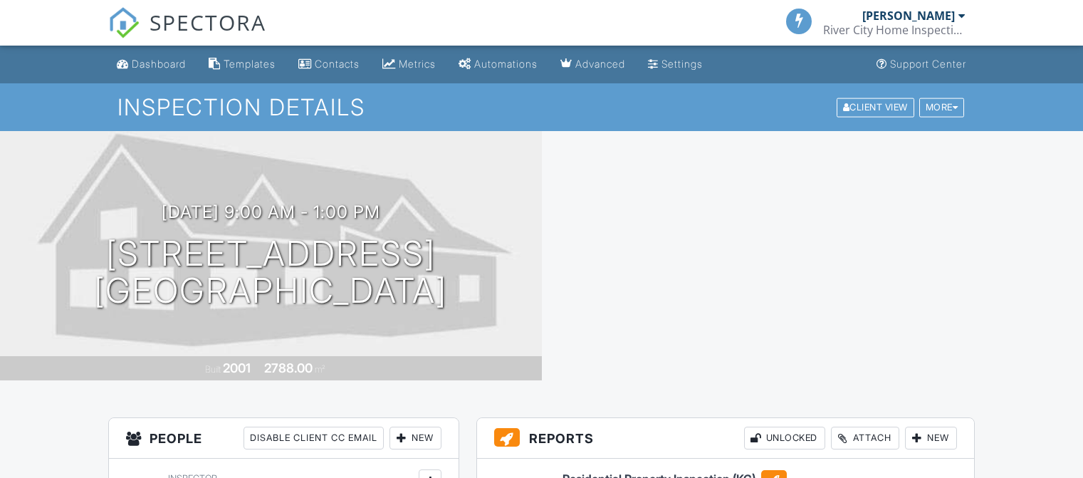  What do you see at coordinates (942, 107) in the screenshot?
I see `div: More` at bounding box center [942, 107].